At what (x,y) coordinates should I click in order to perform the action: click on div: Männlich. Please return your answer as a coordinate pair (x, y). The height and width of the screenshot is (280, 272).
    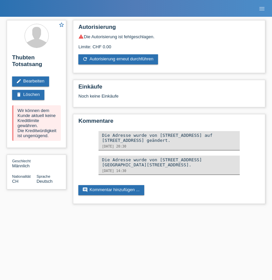
    Looking at the image, I should click on (24, 164).